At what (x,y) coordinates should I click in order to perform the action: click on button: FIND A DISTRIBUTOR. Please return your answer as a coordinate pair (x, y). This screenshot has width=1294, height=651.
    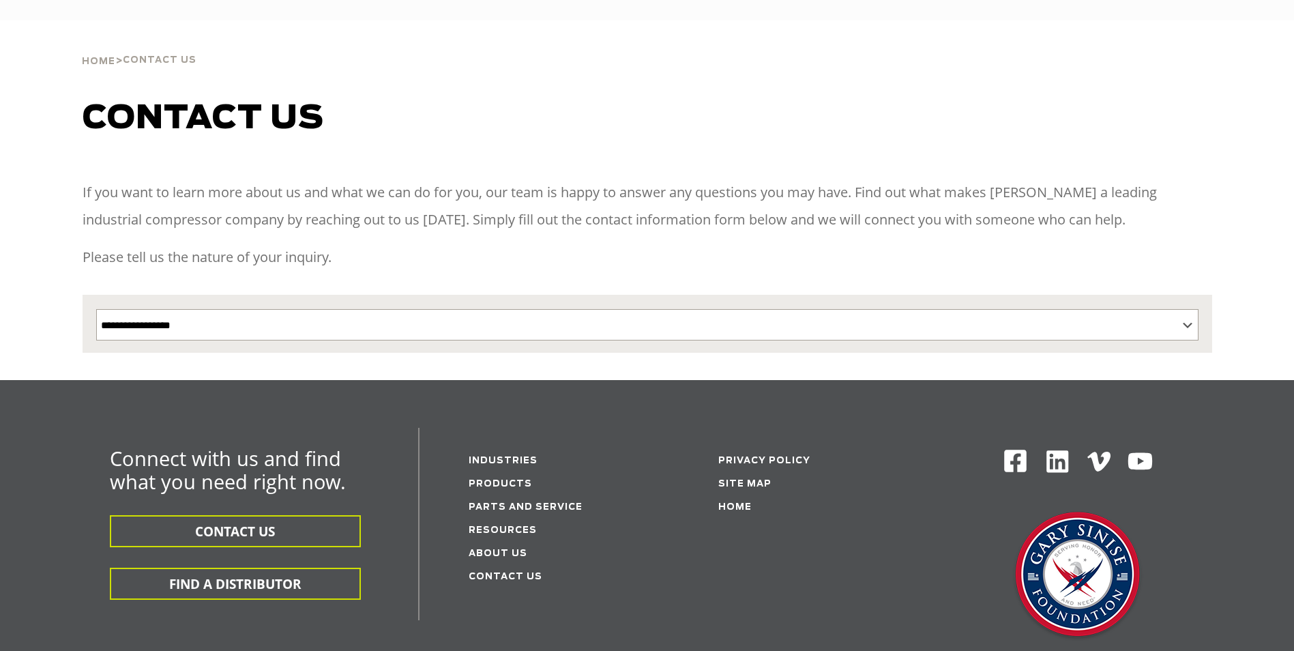
    Looking at the image, I should click on (235, 583).